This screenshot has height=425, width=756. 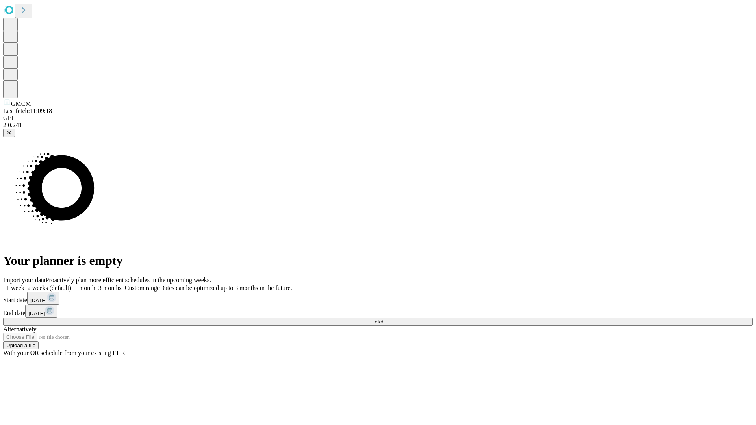 What do you see at coordinates (24, 280) in the screenshot?
I see `span: Import your data` at bounding box center [24, 280].